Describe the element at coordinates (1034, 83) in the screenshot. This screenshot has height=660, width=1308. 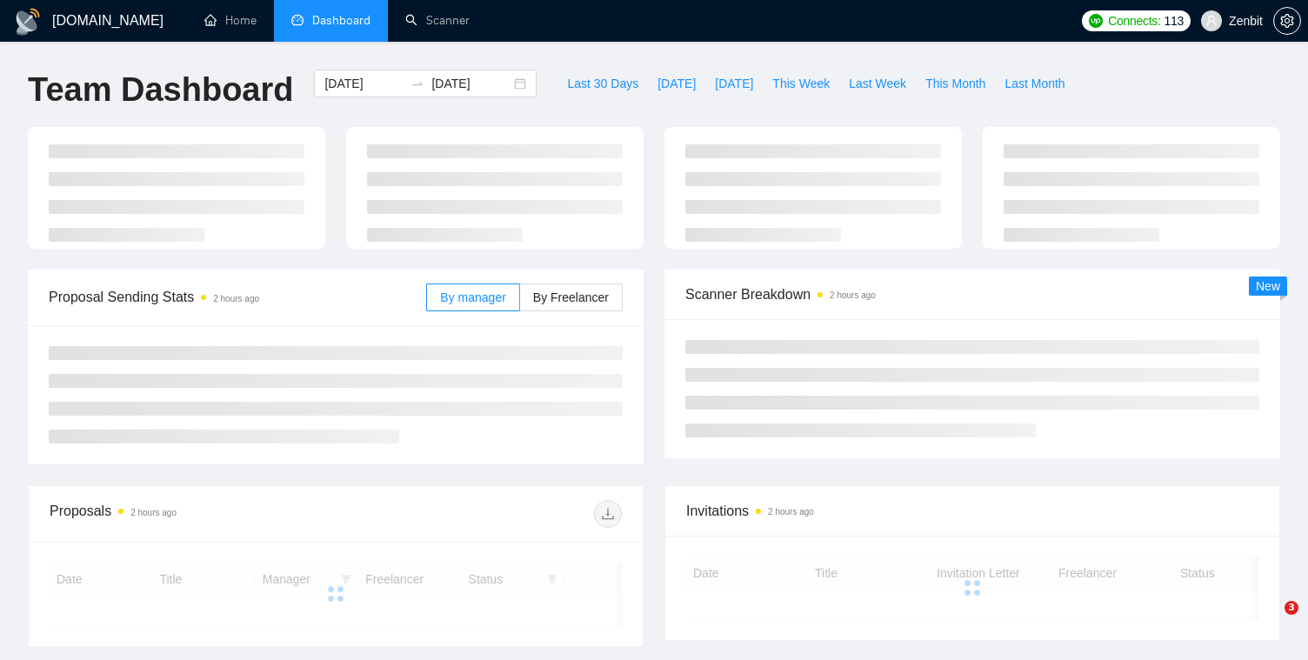
I see `button: Last Month` at that location.